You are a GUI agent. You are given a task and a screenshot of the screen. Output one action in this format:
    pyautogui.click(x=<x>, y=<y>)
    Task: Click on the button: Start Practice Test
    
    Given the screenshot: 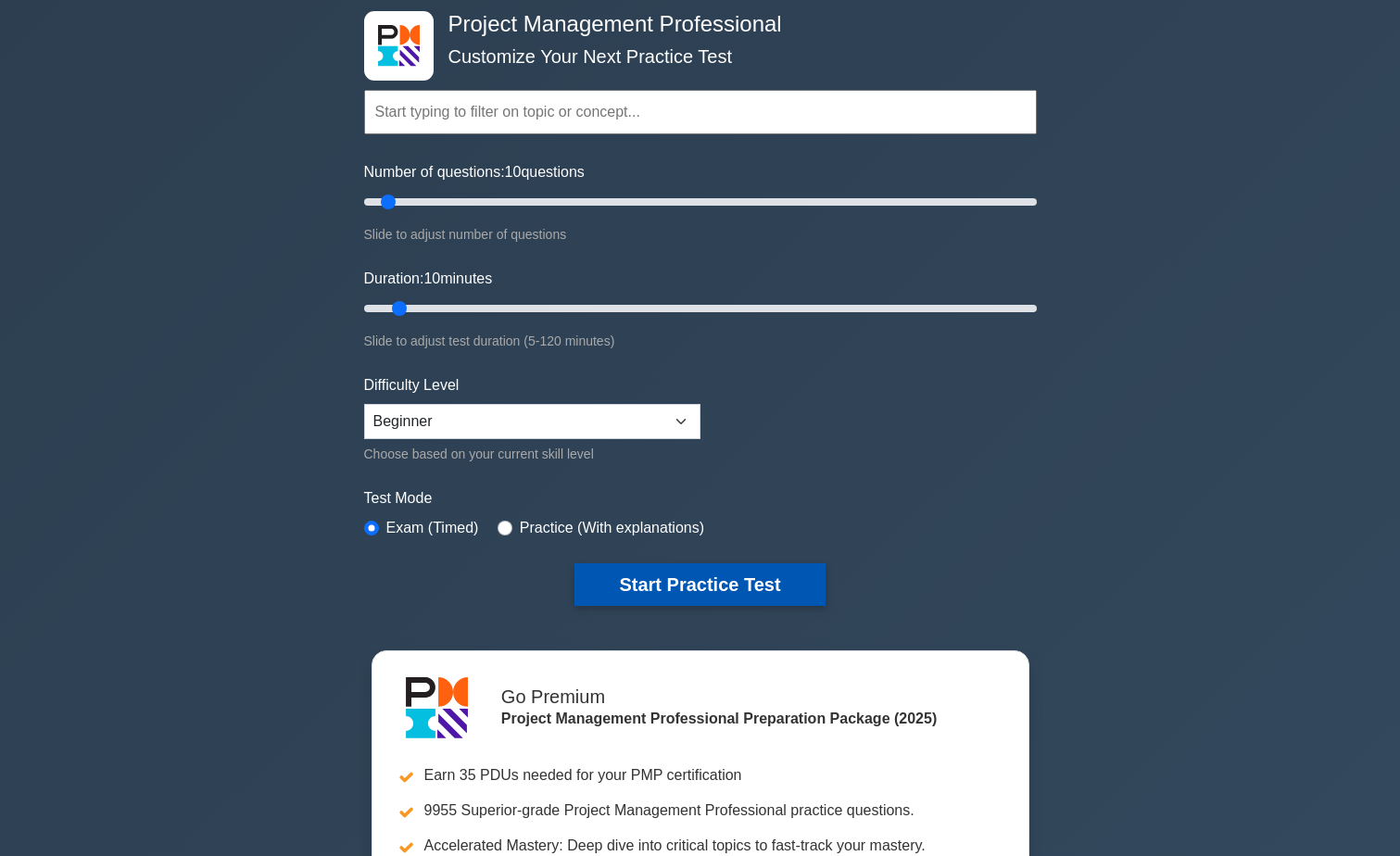 What is the action you would take?
    pyautogui.click(x=700, y=584)
    